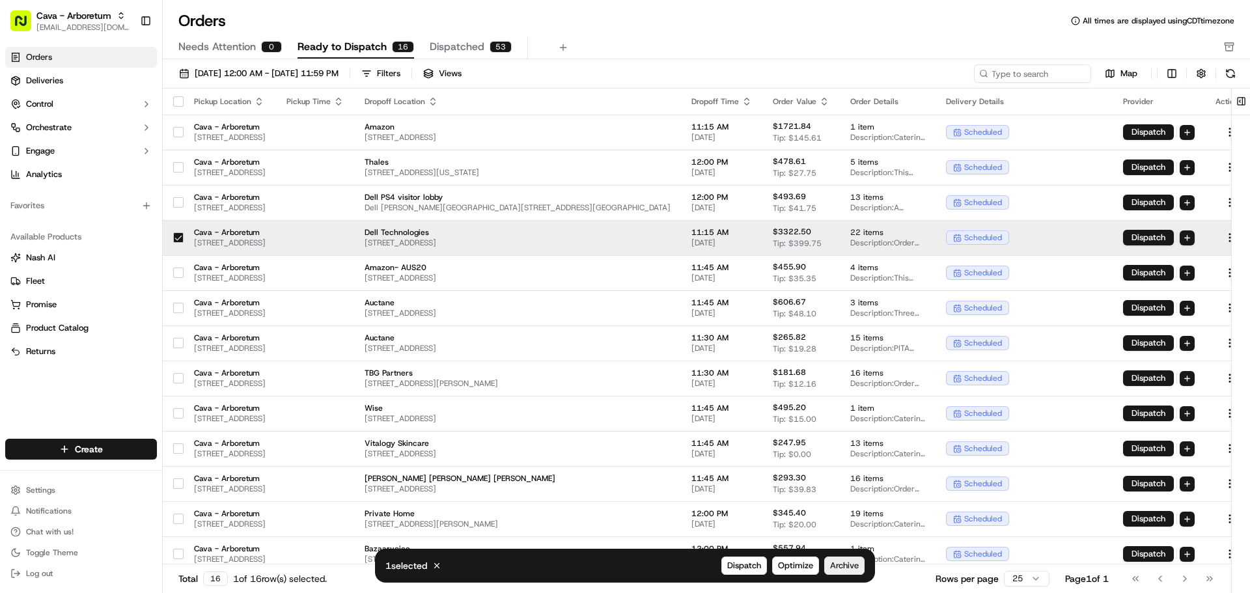 The width and height of the screenshot is (1250, 593). What do you see at coordinates (744, 566) in the screenshot?
I see `span: Dispatch` at bounding box center [744, 566].